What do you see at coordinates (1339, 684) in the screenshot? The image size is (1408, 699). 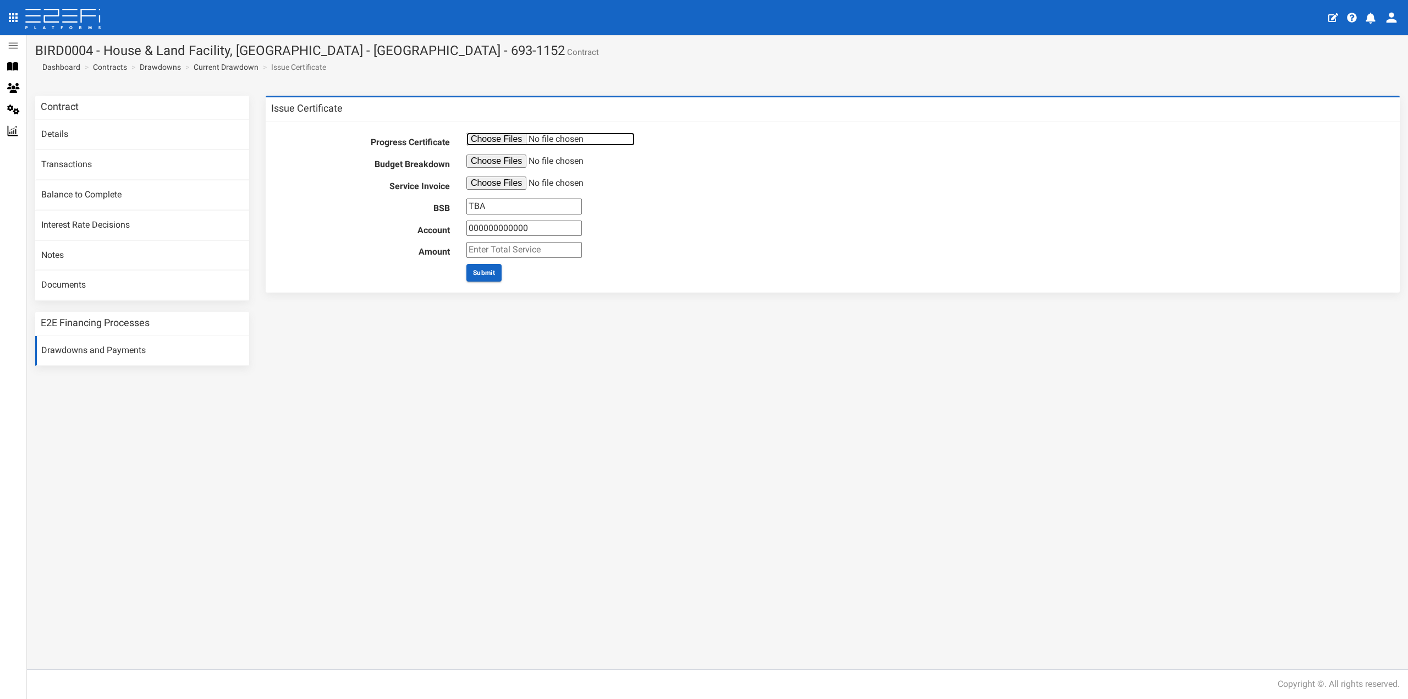 I see `div: Copyright ©. All rights reserved.` at bounding box center [1339, 684].